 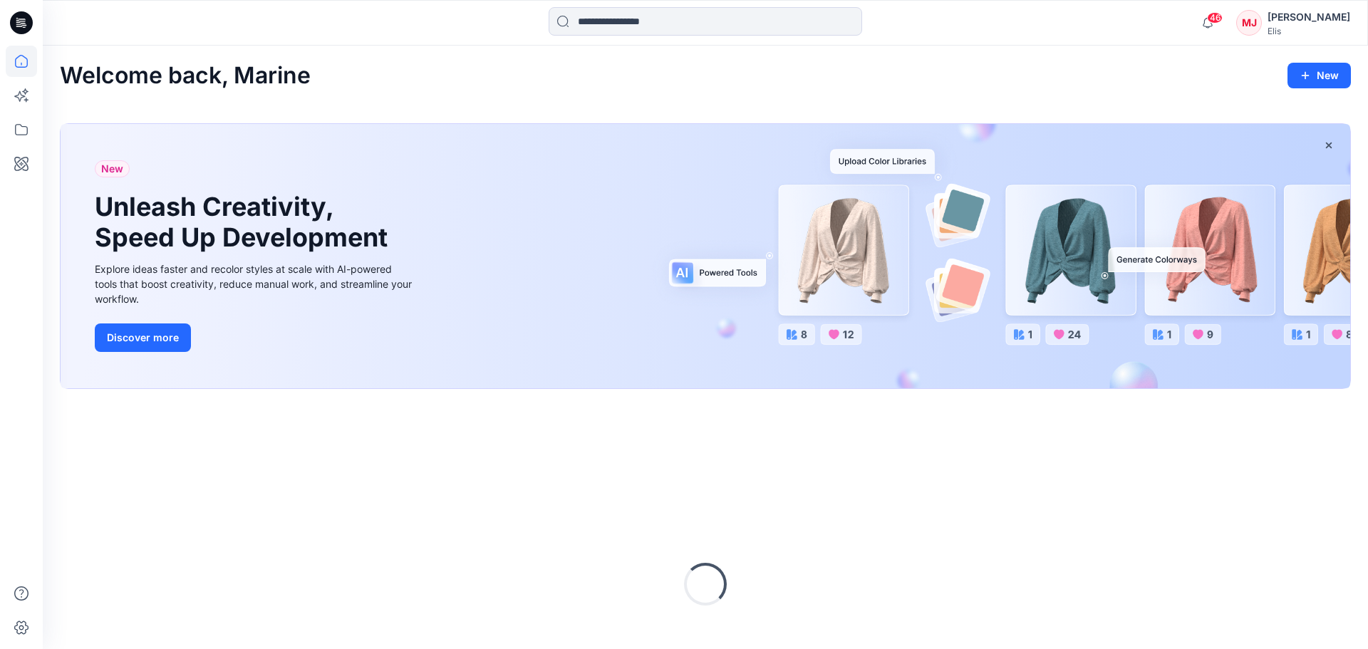 I want to click on div: MJ, so click(x=1249, y=23).